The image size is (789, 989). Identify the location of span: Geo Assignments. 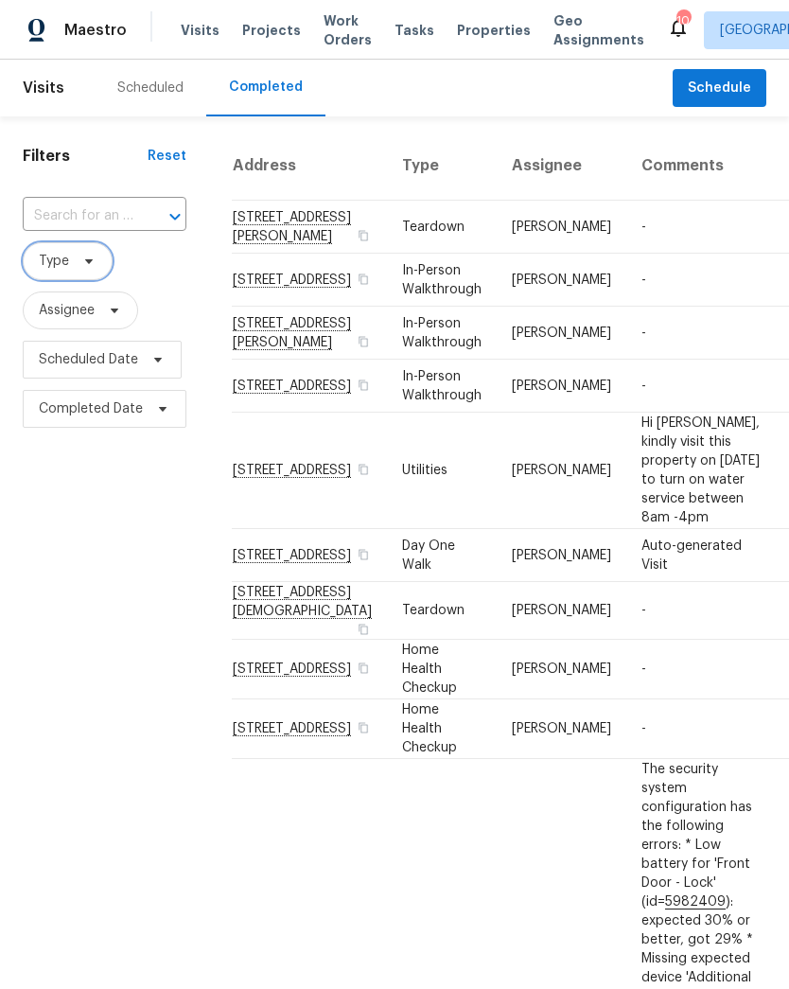
(599, 30).